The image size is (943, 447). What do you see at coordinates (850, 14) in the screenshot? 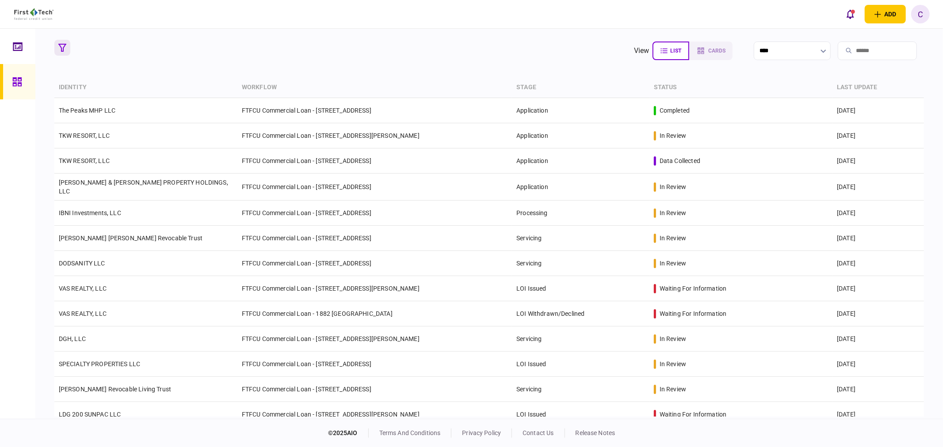
I see `button: open notifications list` at bounding box center [850, 14].